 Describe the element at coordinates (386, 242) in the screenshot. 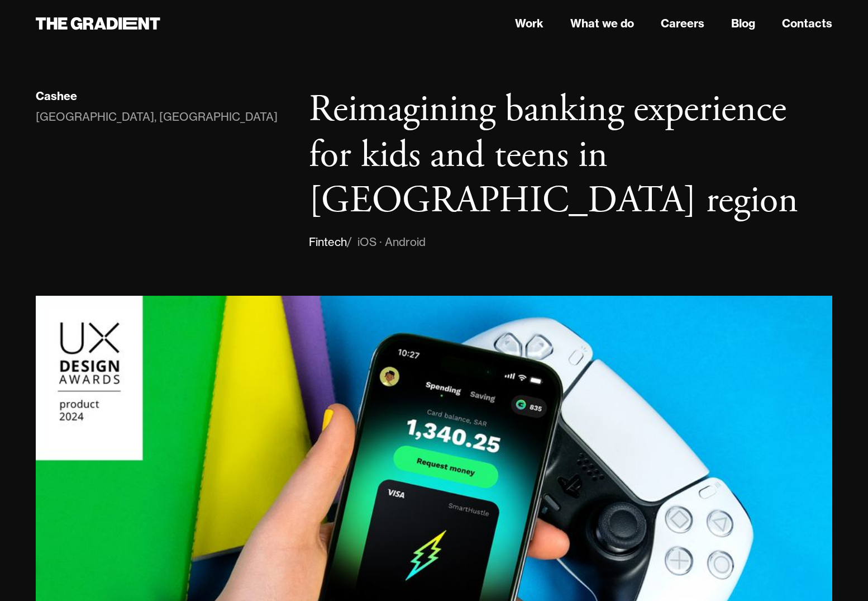

I see `div: / iOS · Android` at that location.